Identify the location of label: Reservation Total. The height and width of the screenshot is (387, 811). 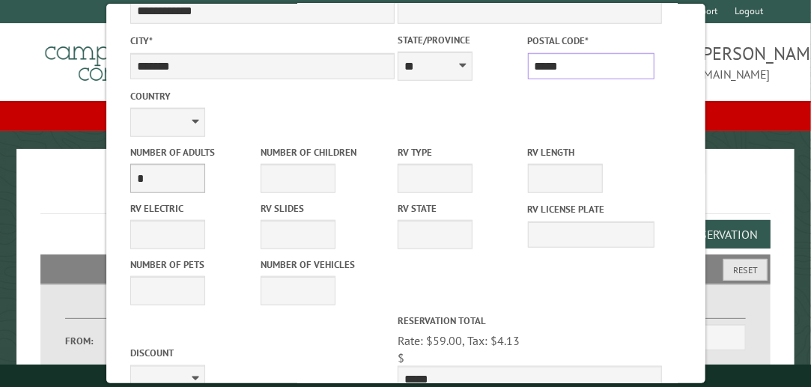
(529, 321).